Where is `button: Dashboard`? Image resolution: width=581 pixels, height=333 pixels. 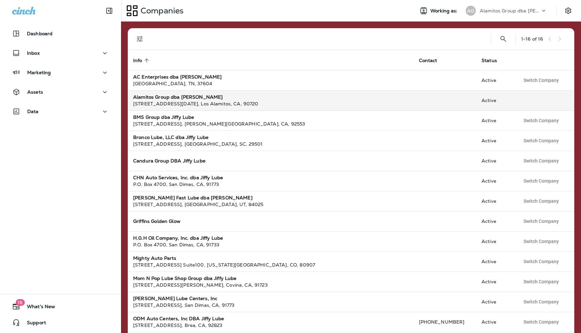
button: Dashboard is located at coordinates (61, 34).